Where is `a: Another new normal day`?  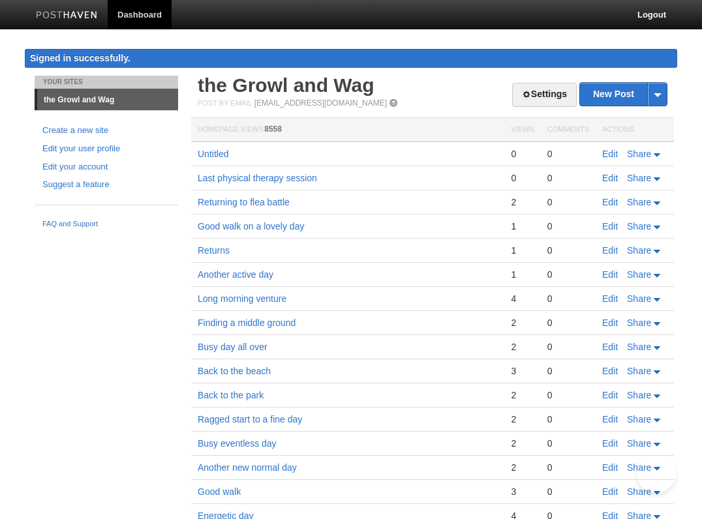
a: Another new normal day is located at coordinates (247, 468).